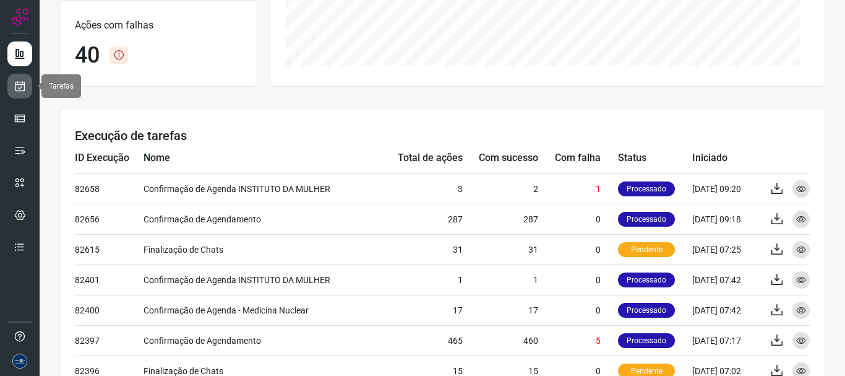 The width and height of the screenshot is (845, 376). Describe the element at coordinates (578, 340) in the screenshot. I see `td: 5` at that location.